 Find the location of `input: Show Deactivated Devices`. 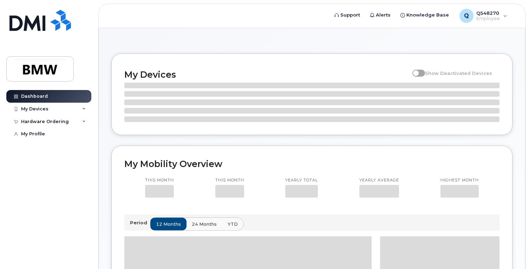

input: Show Deactivated Devices is located at coordinates (416, 69).